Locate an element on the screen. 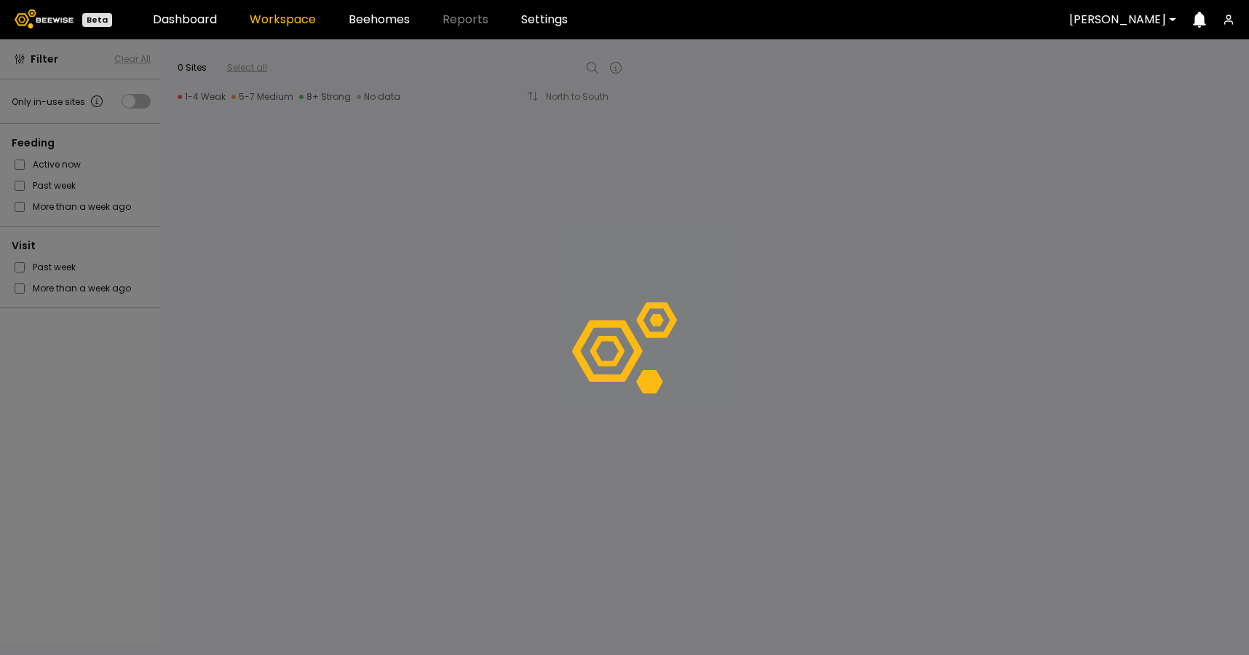 The width and height of the screenshot is (1249, 655). a: Settings is located at coordinates (545, 20).